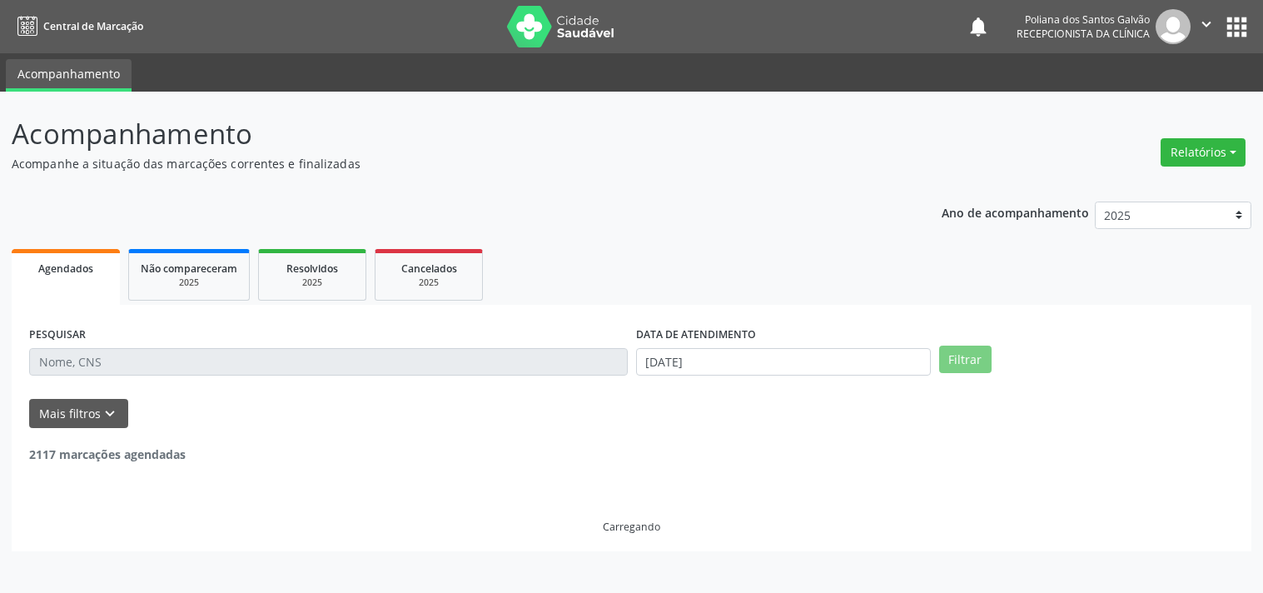 Image resolution: width=1263 pixels, height=593 pixels. What do you see at coordinates (1015, 211) in the screenshot?
I see `p: Ano de acompanhamento` at bounding box center [1015, 211].